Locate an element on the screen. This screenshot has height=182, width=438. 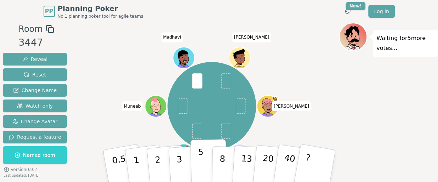
button: Version0.9.2 is located at coordinates (20, 169).